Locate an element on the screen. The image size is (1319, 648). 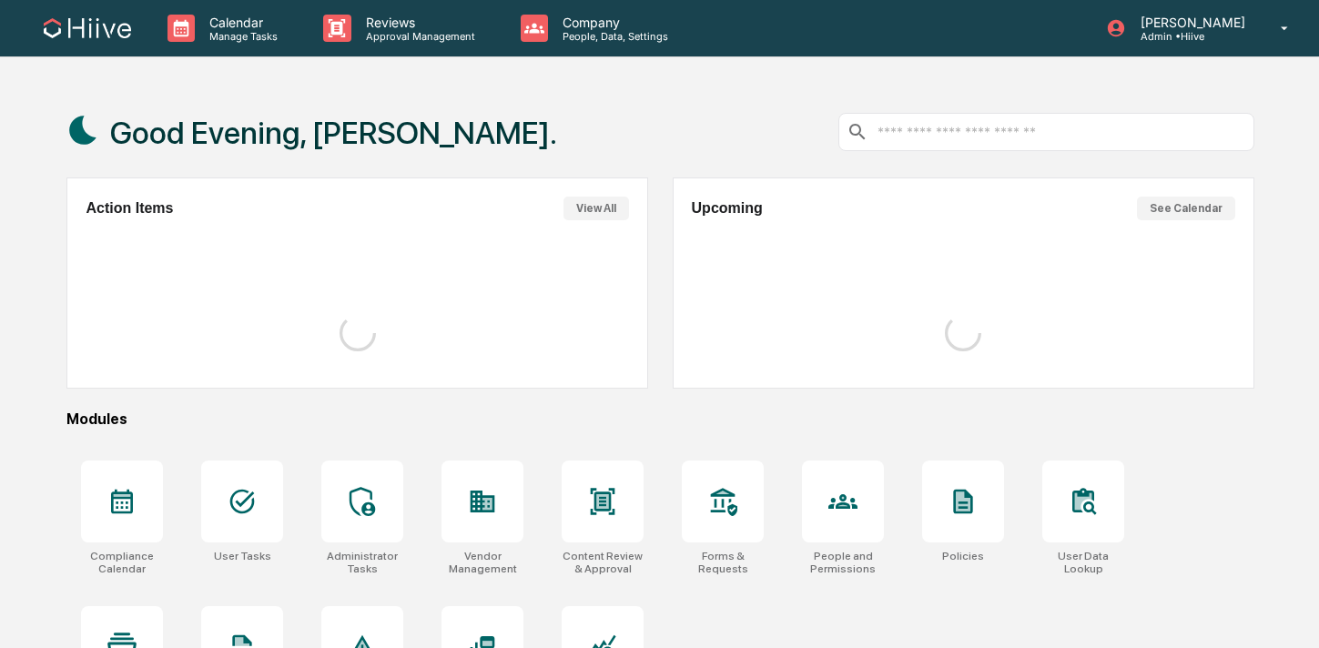
div: Administrator Tasks is located at coordinates (362, 563).